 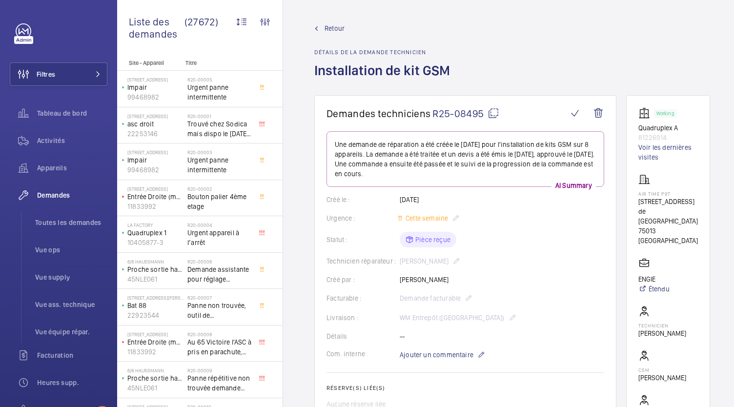 What do you see at coordinates (155, 124) in the screenshot?
I see `p: asc droit` at bounding box center [155, 124].